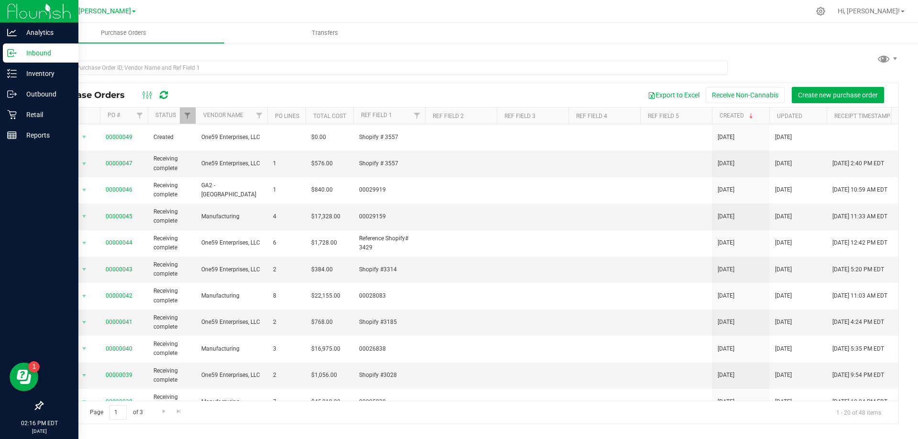 The height and width of the screenshot is (439, 918). Describe the element at coordinates (114, 115) in the screenshot. I see `a: PO #` at that location.